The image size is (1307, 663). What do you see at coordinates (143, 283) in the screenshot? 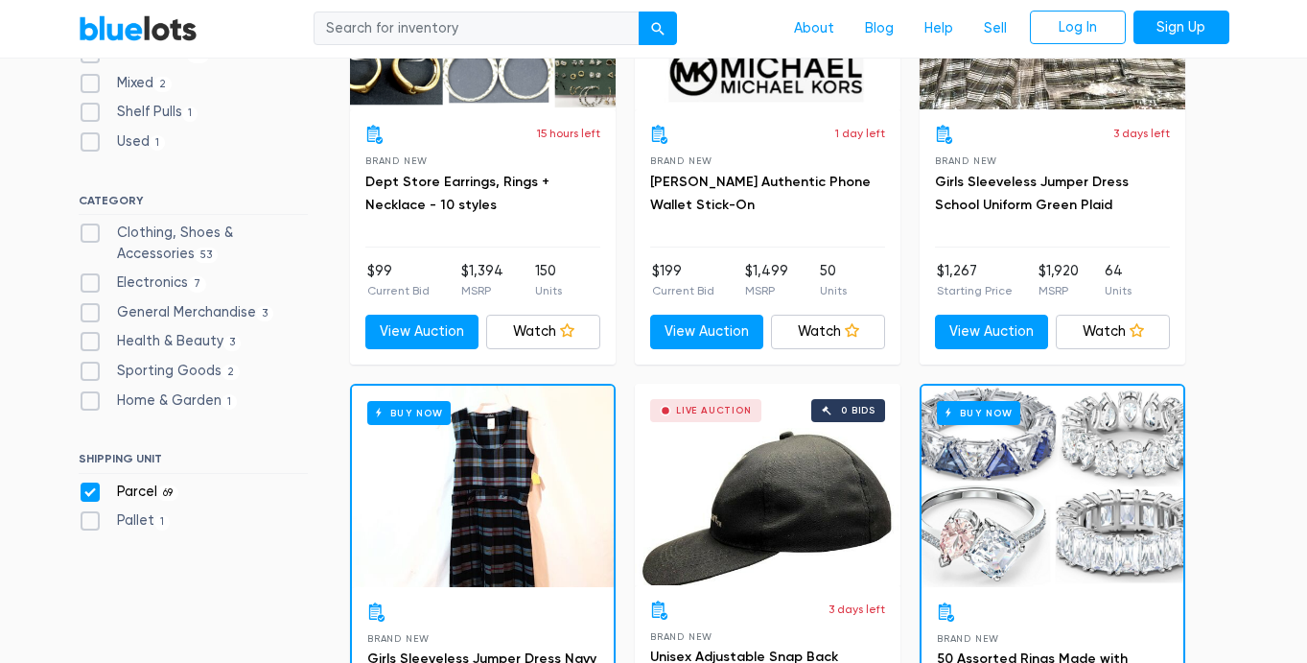
I see `label: Electronics` at bounding box center [143, 283].